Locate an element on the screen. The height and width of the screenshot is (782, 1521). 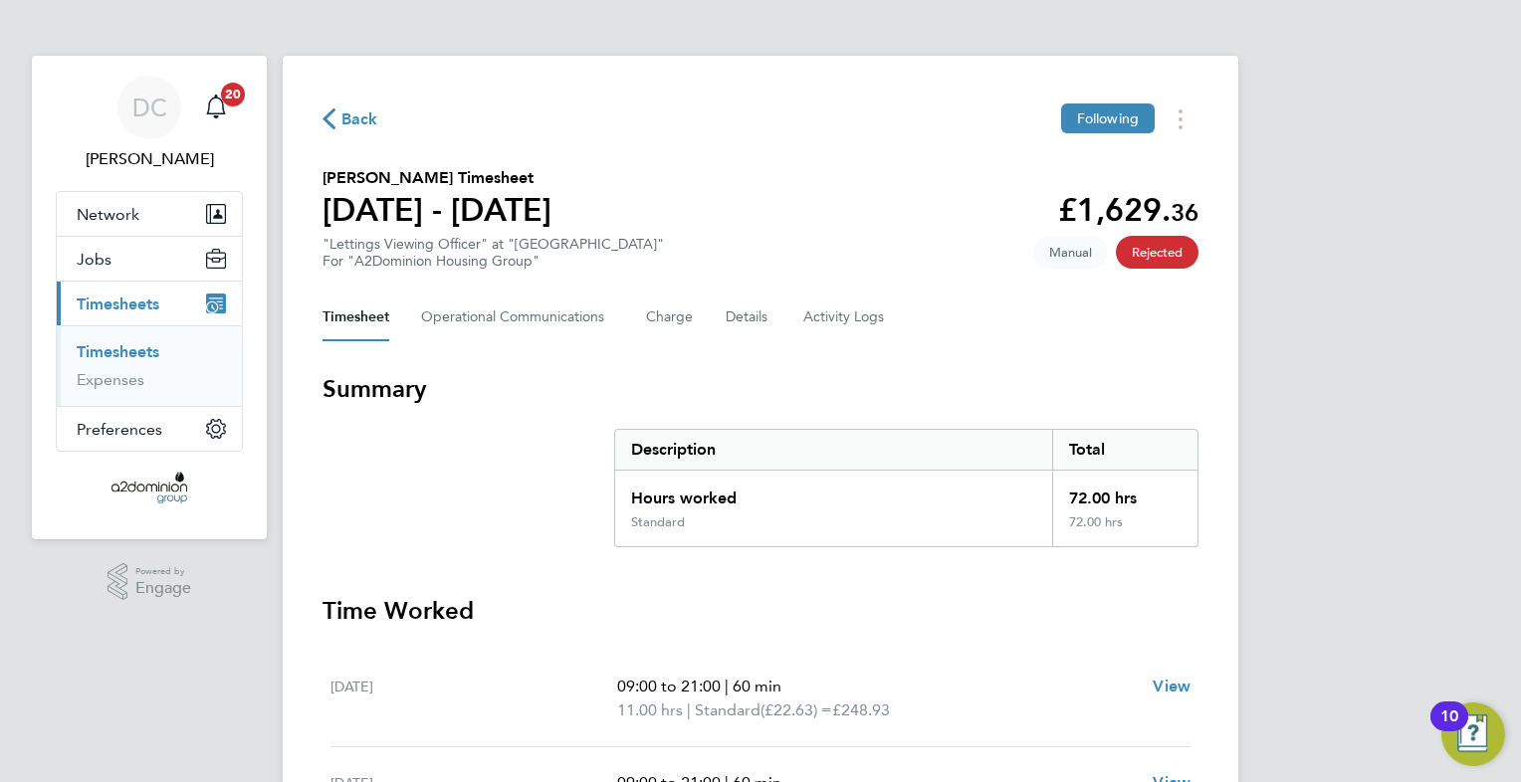
a: Powered byEngage is located at coordinates (149, 582).